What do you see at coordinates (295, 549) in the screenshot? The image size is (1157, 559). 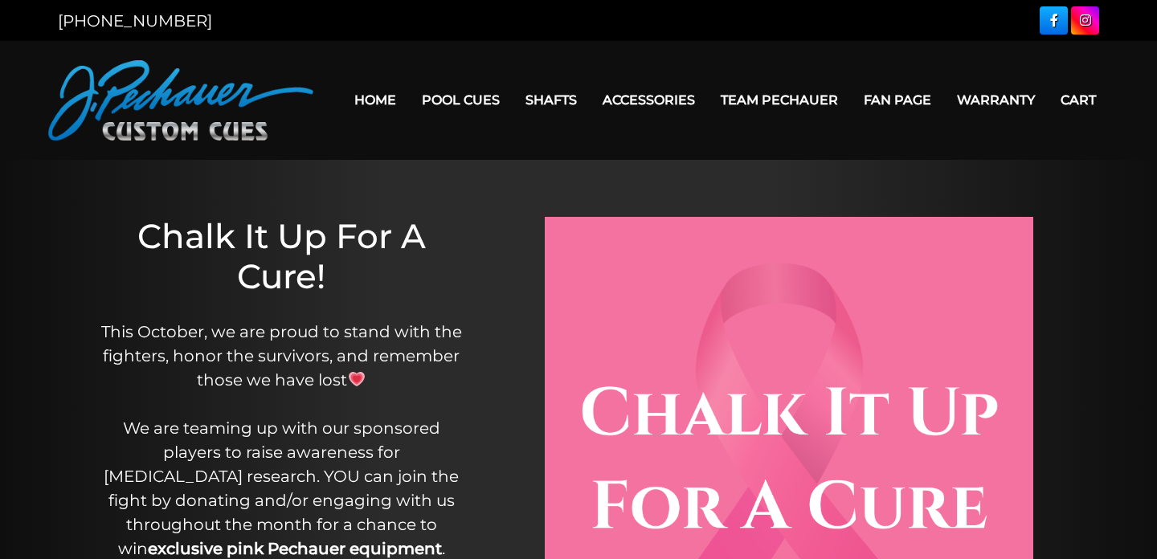 I see `strong: exclusive pink Pechauer equipment` at bounding box center [295, 549].